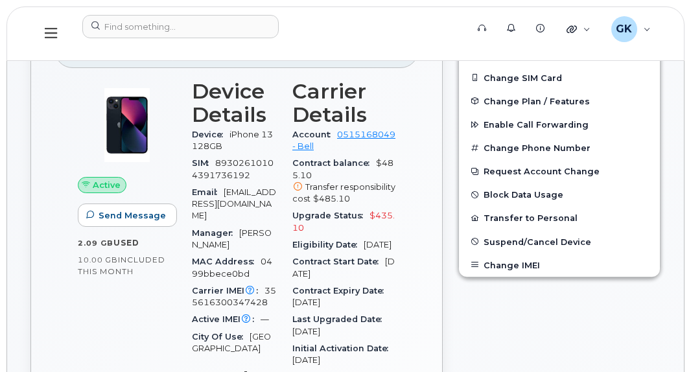  I want to click on button: Suspend/Cancel Device, so click(560, 242).